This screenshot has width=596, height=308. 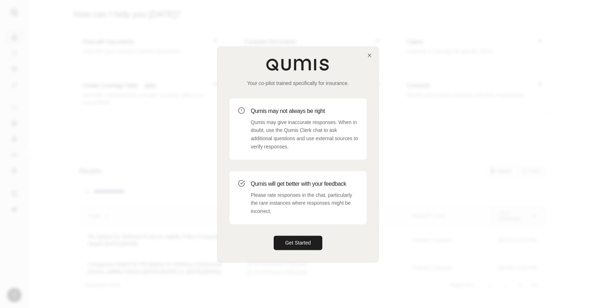 I want to click on h3: Qumis may not always be right, so click(x=305, y=111).